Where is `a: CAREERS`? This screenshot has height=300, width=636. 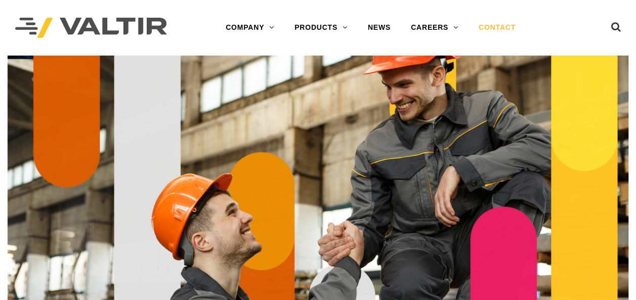
a: CAREERS is located at coordinates (434, 28).